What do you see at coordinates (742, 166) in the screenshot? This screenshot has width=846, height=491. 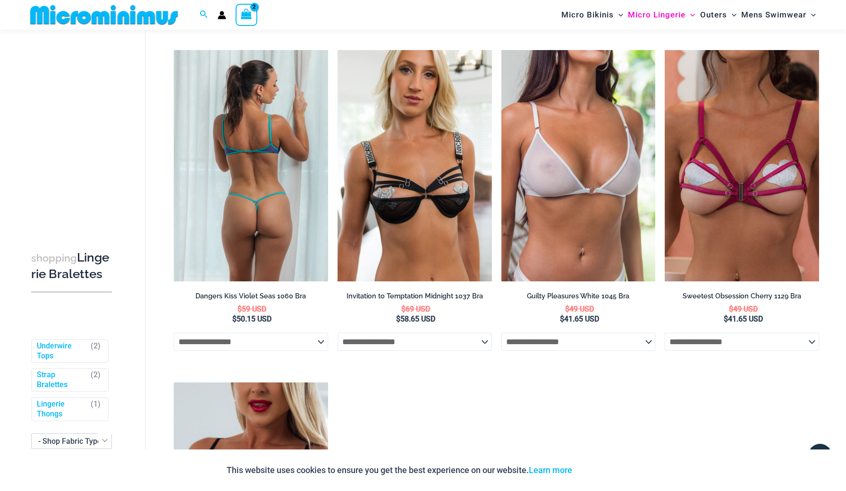 I see `a: Sweetest Obsession Cherry 1129 Bra 01Sweetest Obsession Cherry 1129 Bra 6119 Bottom 1939 05Sweete...` at bounding box center [742, 166].